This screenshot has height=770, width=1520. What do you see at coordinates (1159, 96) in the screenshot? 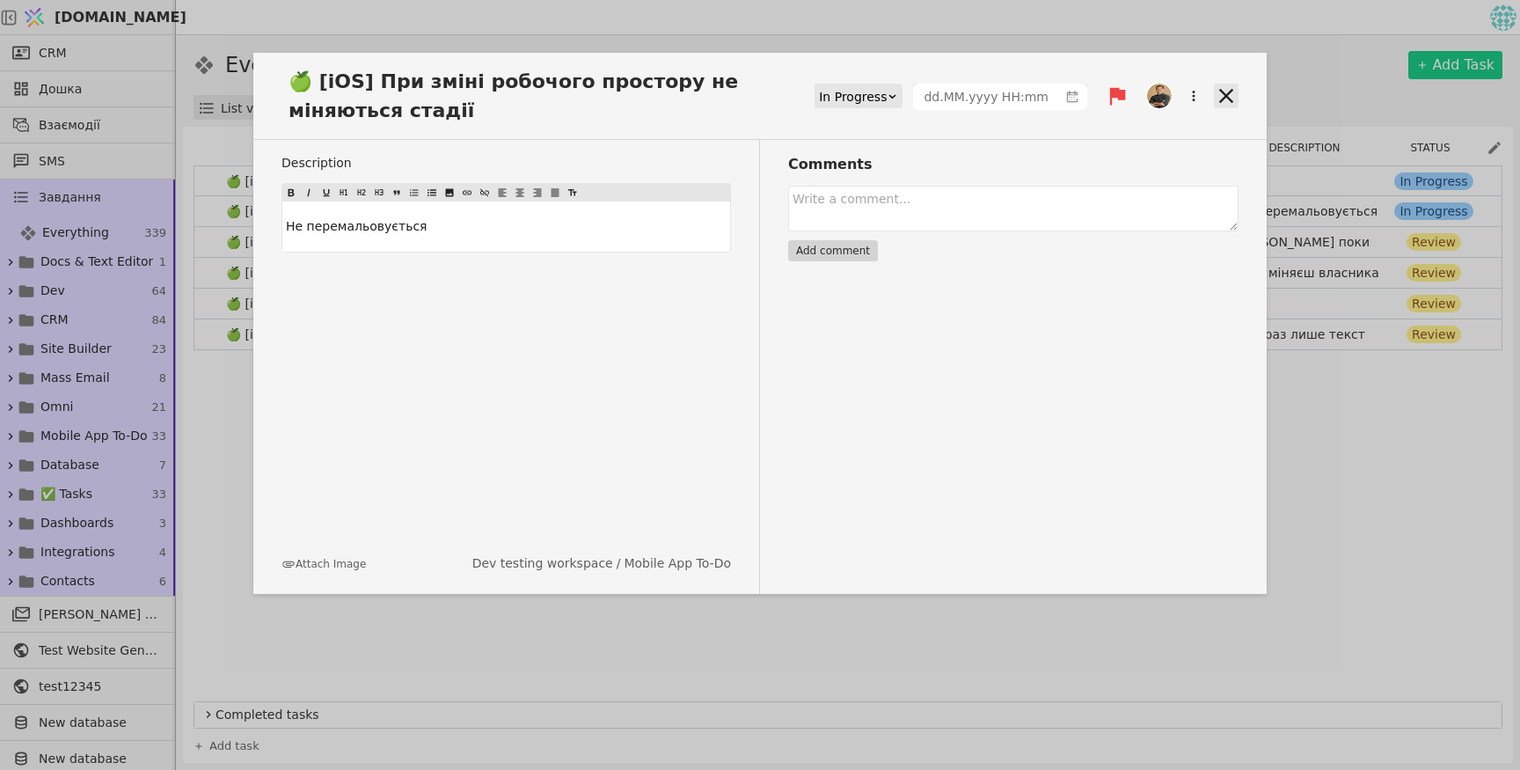
I see `img: Ol` at bounding box center [1159, 96].